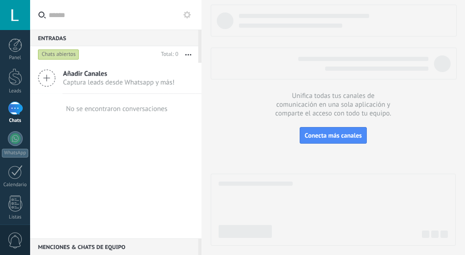 This screenshot has width=465, height=255. I want to click on div: Chats abiertos, so click(58, 55).